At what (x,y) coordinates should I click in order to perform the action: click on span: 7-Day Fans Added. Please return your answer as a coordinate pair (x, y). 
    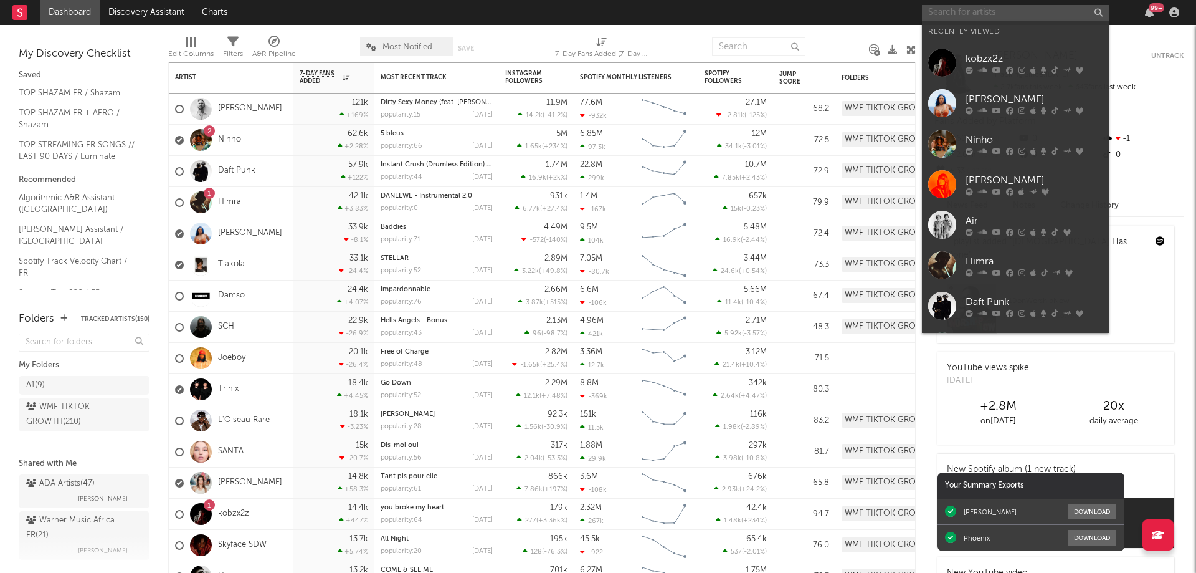
    Looking at the image, I should click on (320, 77).